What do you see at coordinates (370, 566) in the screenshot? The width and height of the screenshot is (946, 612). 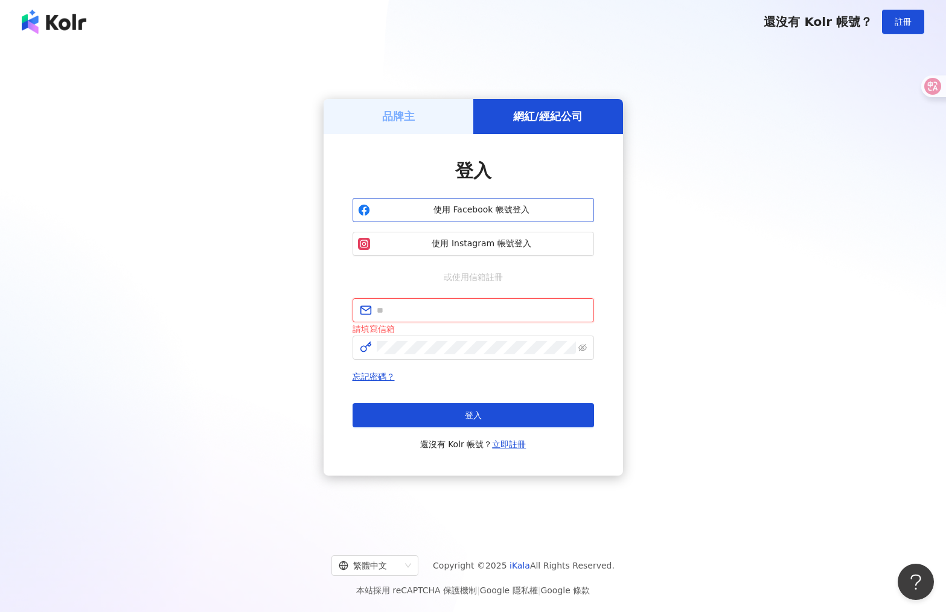 I see `div: 繁體中文` at bounding box center [370, 566].